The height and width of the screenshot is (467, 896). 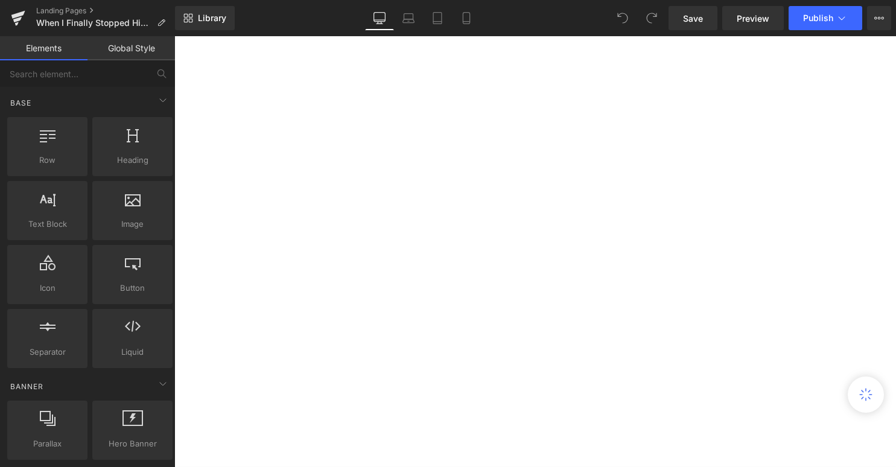 I want to click on span: Icon, so click(x=47, y=288).